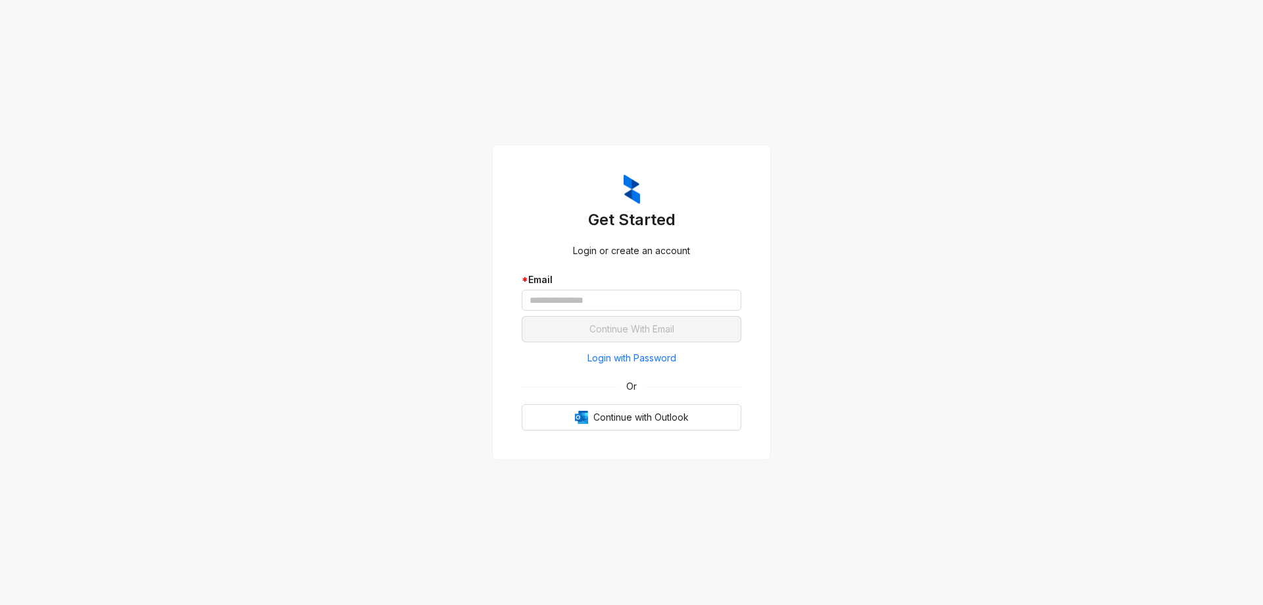 Image resolution: width=1263 pixels, height=605 pixels. What do you see at coordinates (632, 358) in the screenshot?
I see `span: Login with Password` at bounding box center [632, 358].